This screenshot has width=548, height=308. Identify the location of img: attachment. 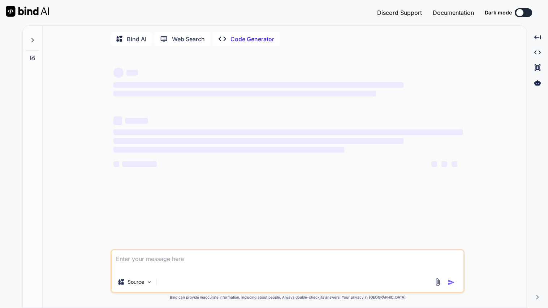
(437, 282).